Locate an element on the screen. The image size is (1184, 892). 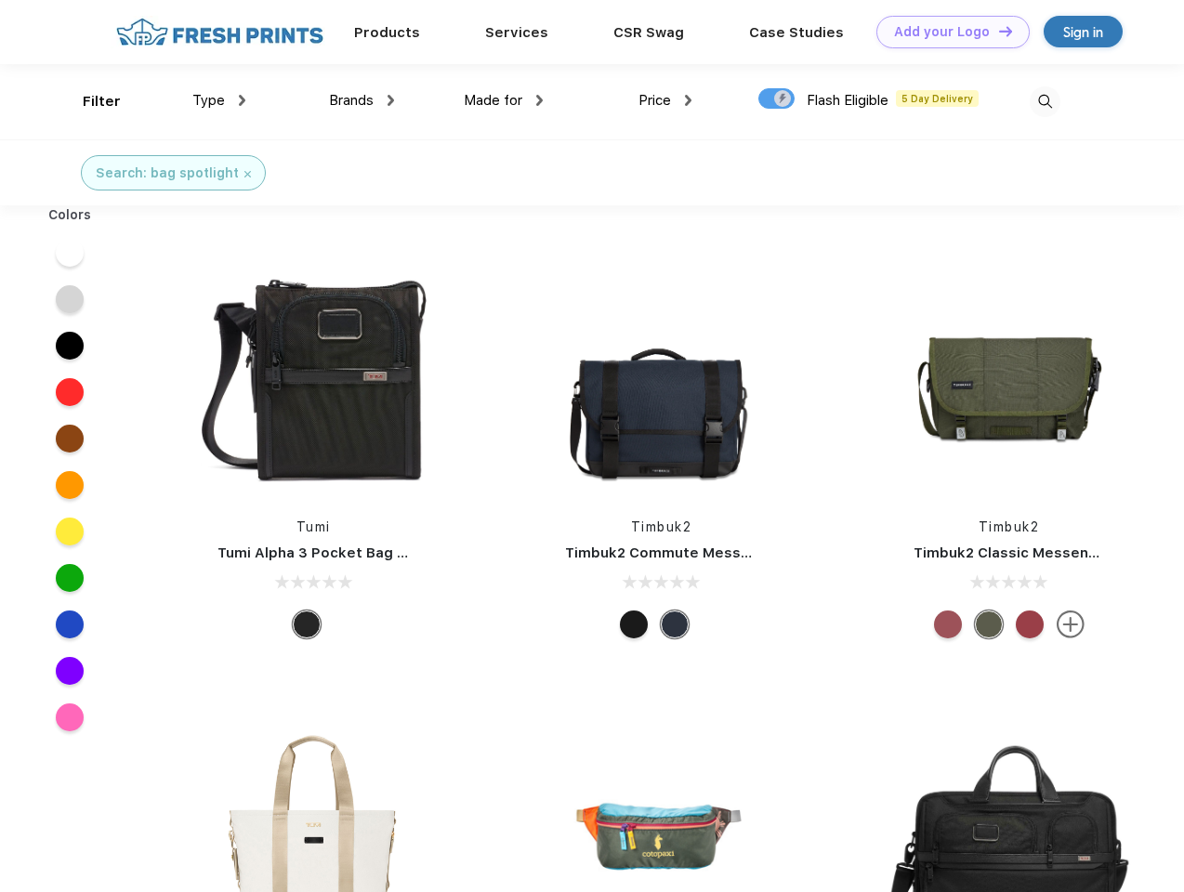
div: Sign in is located at coordinates (1082, 32).